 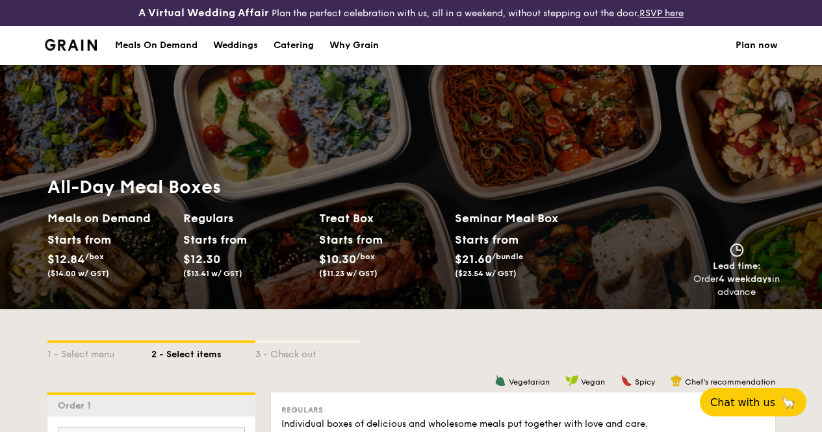 What do you see at coordinates (737, 266) in the screenshot?
I see `span: Lead time:` at bounding box center [737, 266].